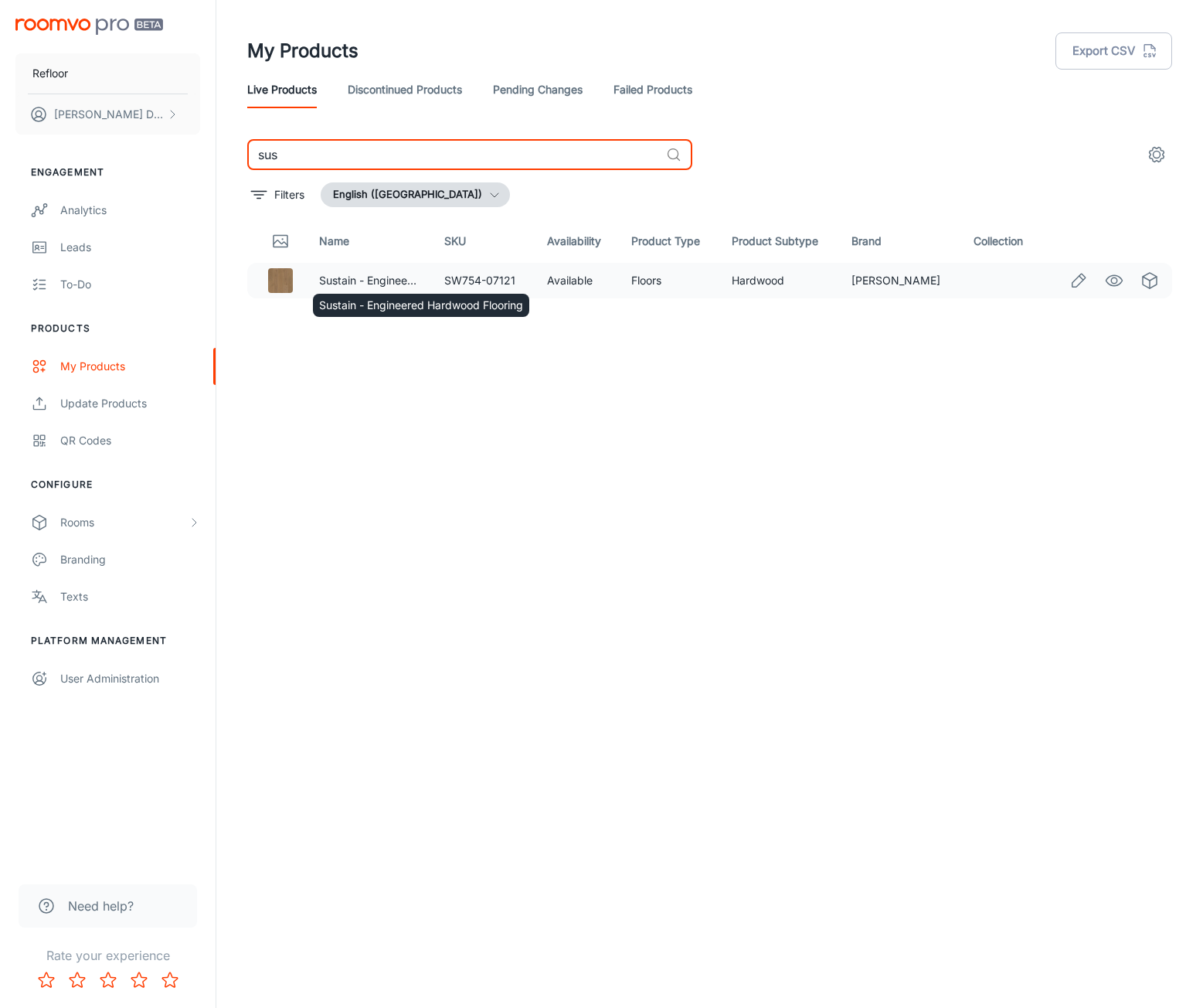 The height and width of the screenshot is (1008, 1203). What do you see at coordinates (130, 678) in the screenshot?
I see `div: User Administration` at bounding box center [130, 678].